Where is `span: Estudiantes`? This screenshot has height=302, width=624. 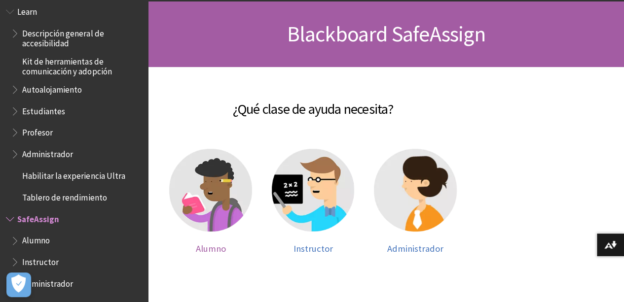
span: Estudiantes is located at coordinates (43, 110).